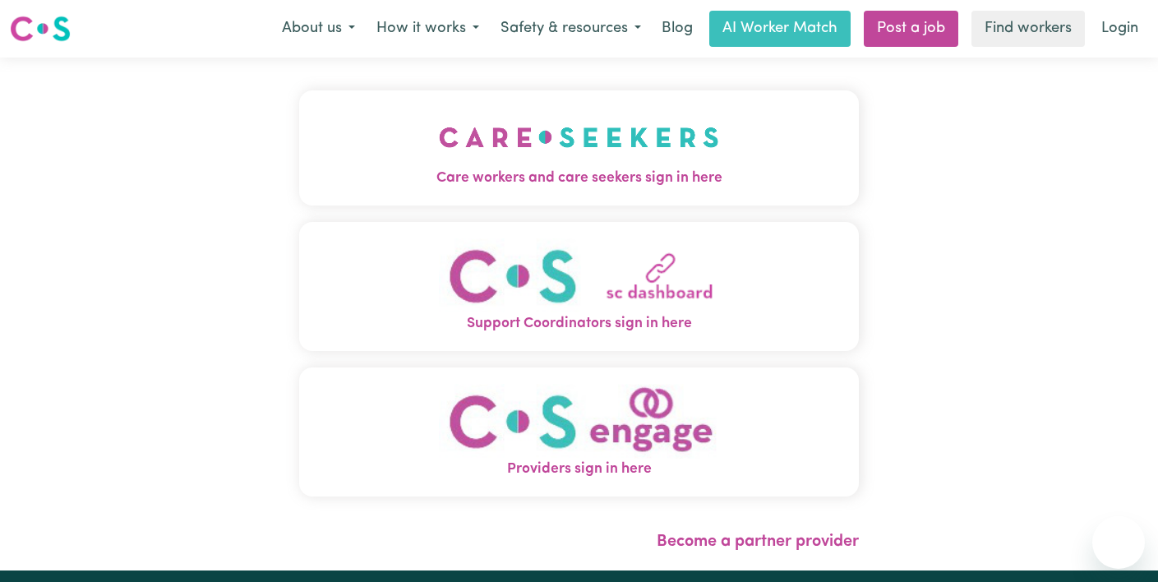  Describe the element at coordinates (1119, 29) in the screenshot. I see `a: Login` at that location.